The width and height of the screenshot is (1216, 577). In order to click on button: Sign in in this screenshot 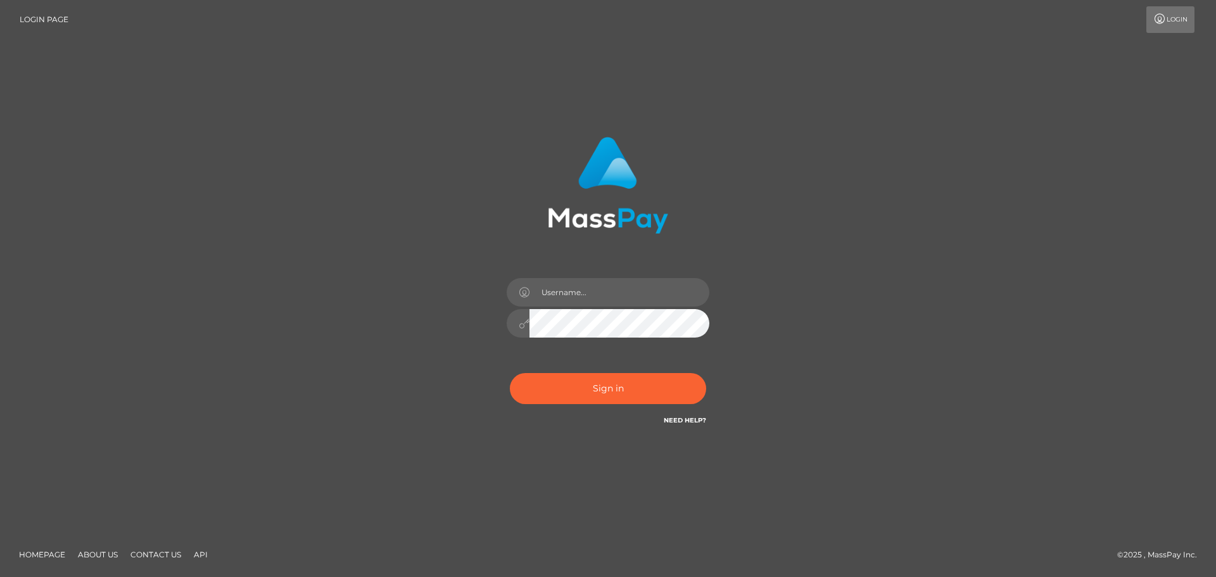, I will do `click(608, 388)`.